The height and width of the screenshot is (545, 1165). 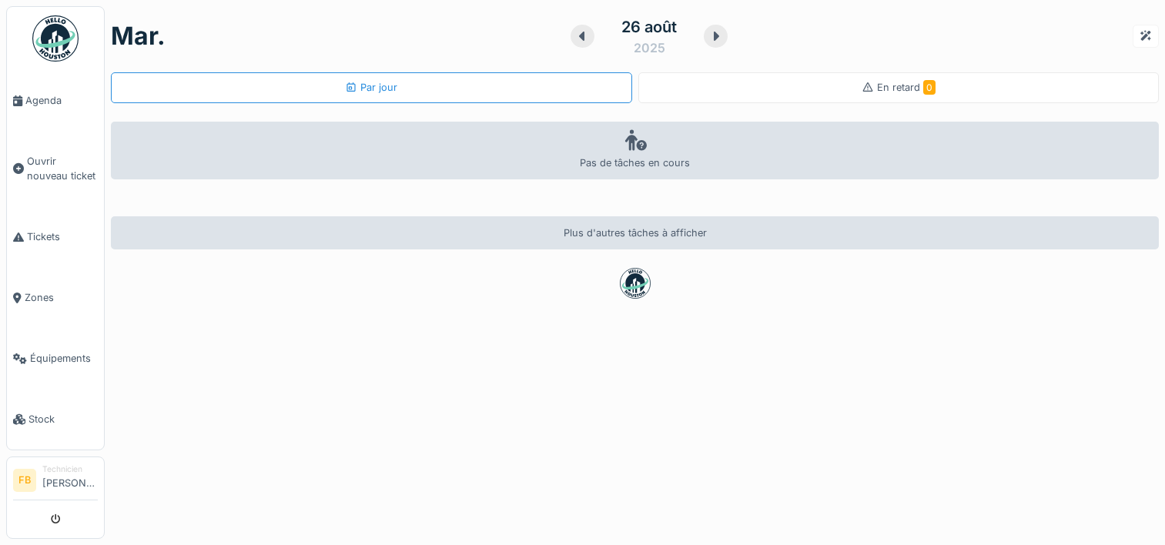 I want to click on a: Zones, so click(x=55, y=297).